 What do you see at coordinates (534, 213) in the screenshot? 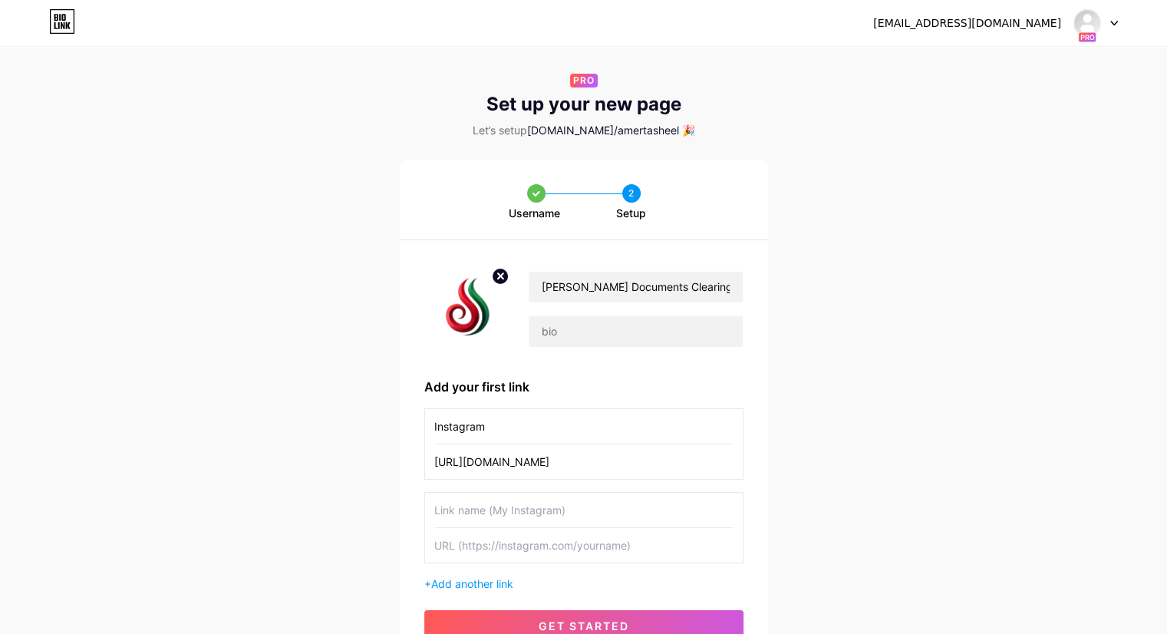
I see `span: Username` at bounding box center [534, 213].